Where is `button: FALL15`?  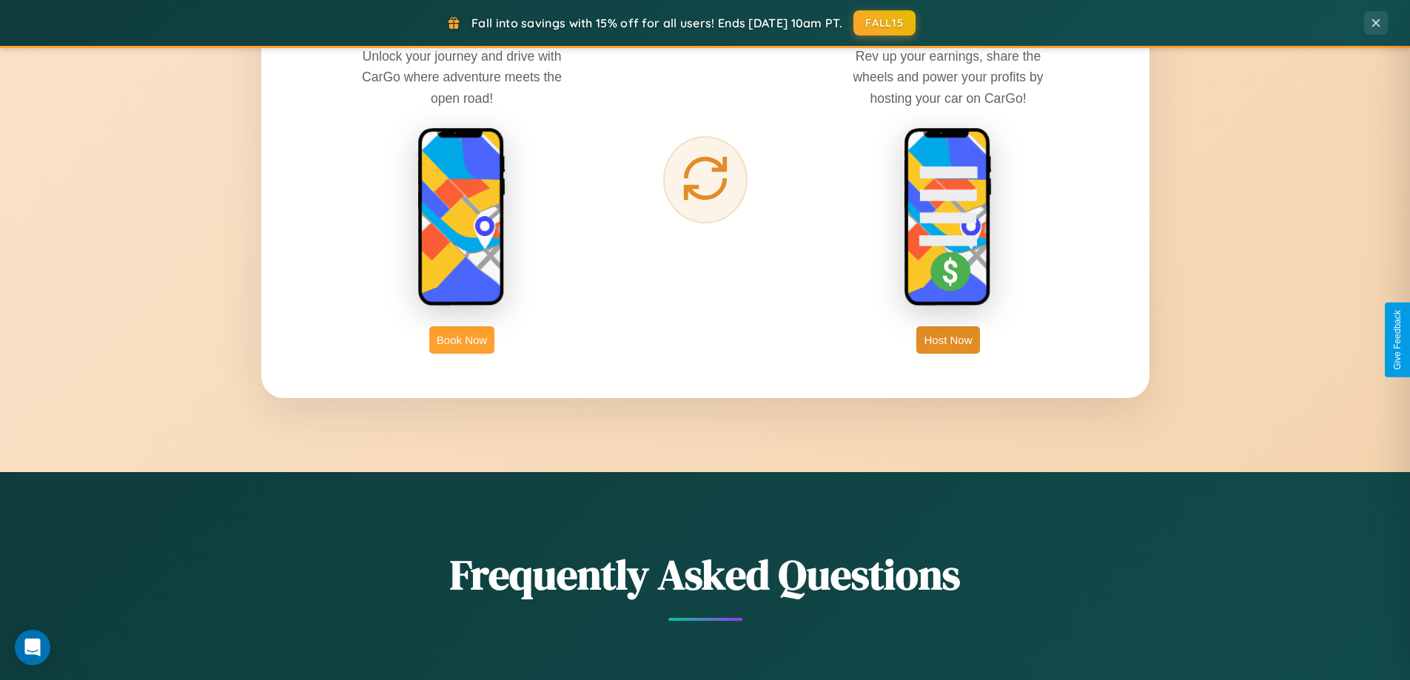 button: FALL15 is located at coordinates (884, 23).